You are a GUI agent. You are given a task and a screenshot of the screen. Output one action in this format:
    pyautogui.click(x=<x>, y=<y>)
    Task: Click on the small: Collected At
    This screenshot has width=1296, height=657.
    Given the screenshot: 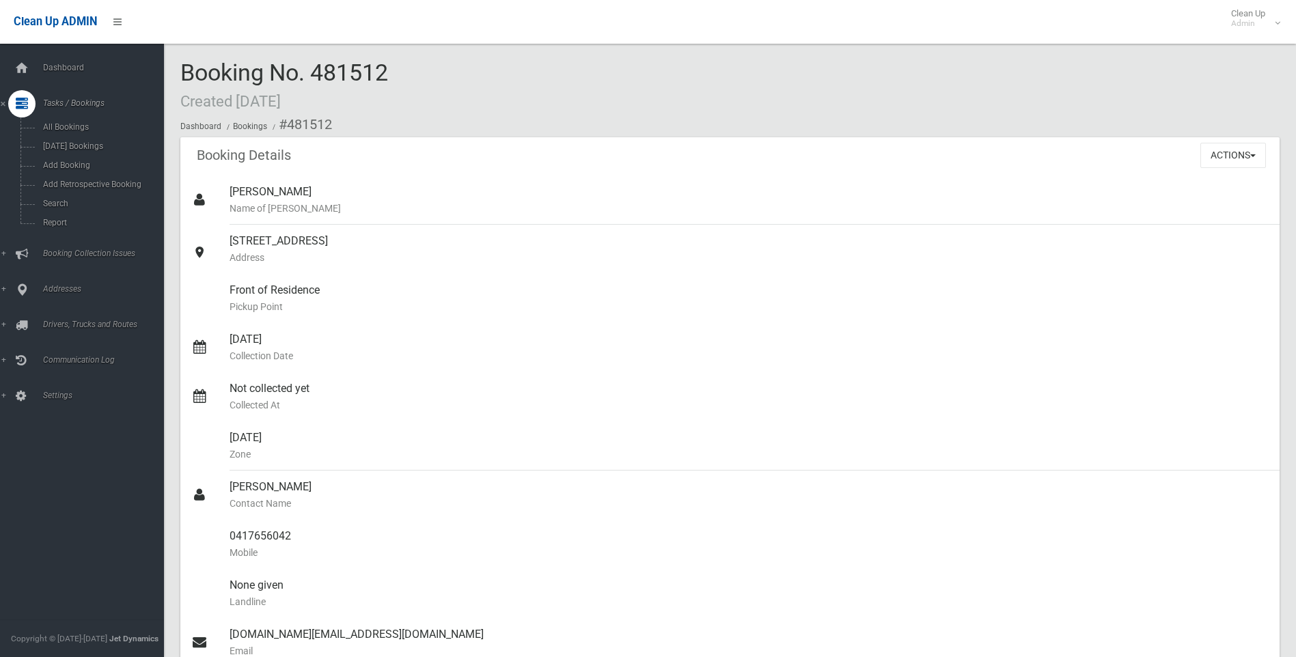 What is the action you would take?
    pyautogui.click(x=749, y=405)
    